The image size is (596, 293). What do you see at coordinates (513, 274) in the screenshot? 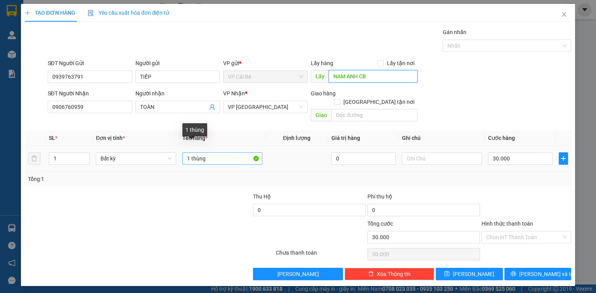
I see `span: printer` at bounding box center [513, 274].